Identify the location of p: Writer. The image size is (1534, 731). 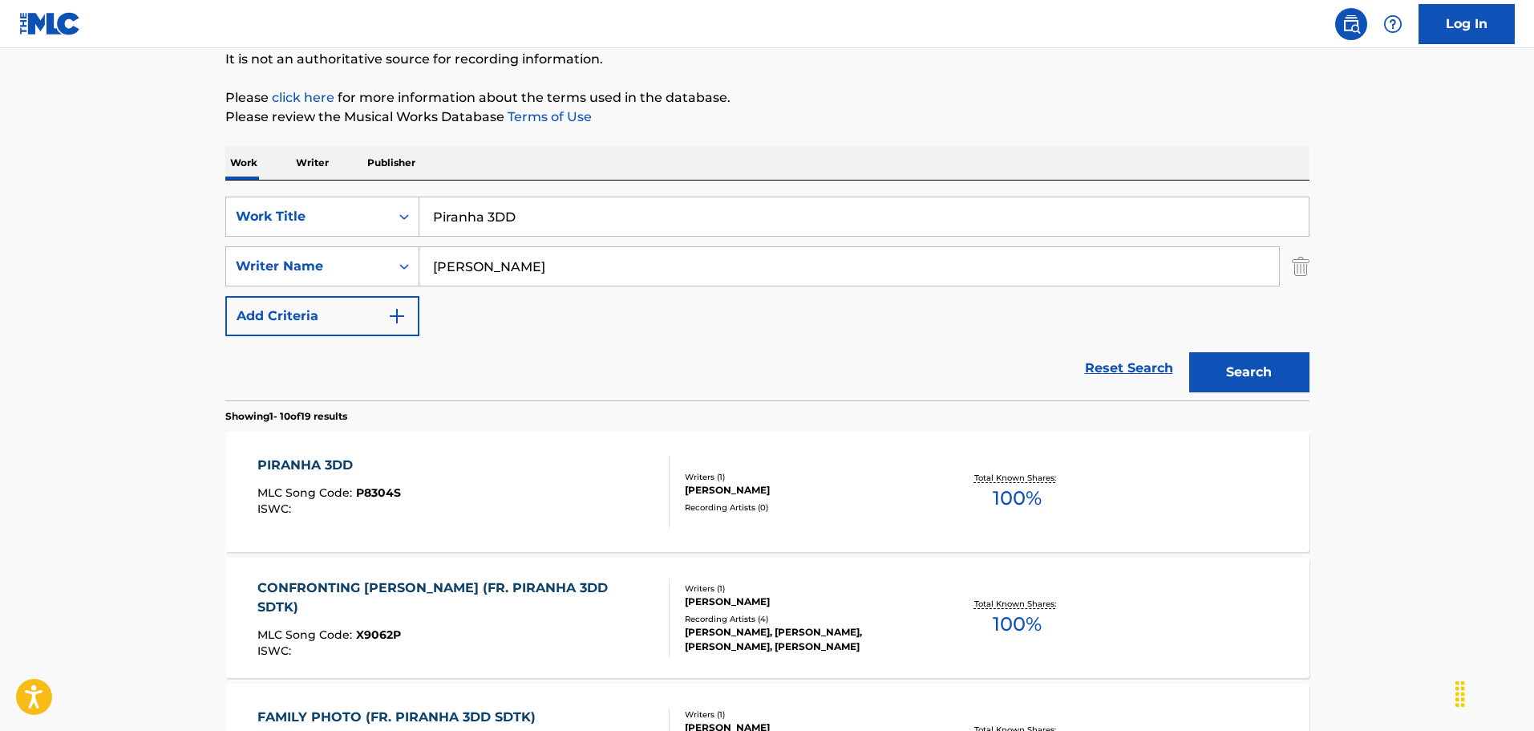
(312, 163).